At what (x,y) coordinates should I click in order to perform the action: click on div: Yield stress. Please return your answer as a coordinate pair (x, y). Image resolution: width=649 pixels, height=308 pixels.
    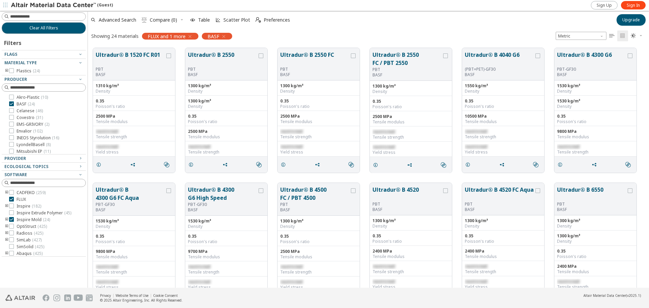
    Looking at the image, I should click on (318, 152).